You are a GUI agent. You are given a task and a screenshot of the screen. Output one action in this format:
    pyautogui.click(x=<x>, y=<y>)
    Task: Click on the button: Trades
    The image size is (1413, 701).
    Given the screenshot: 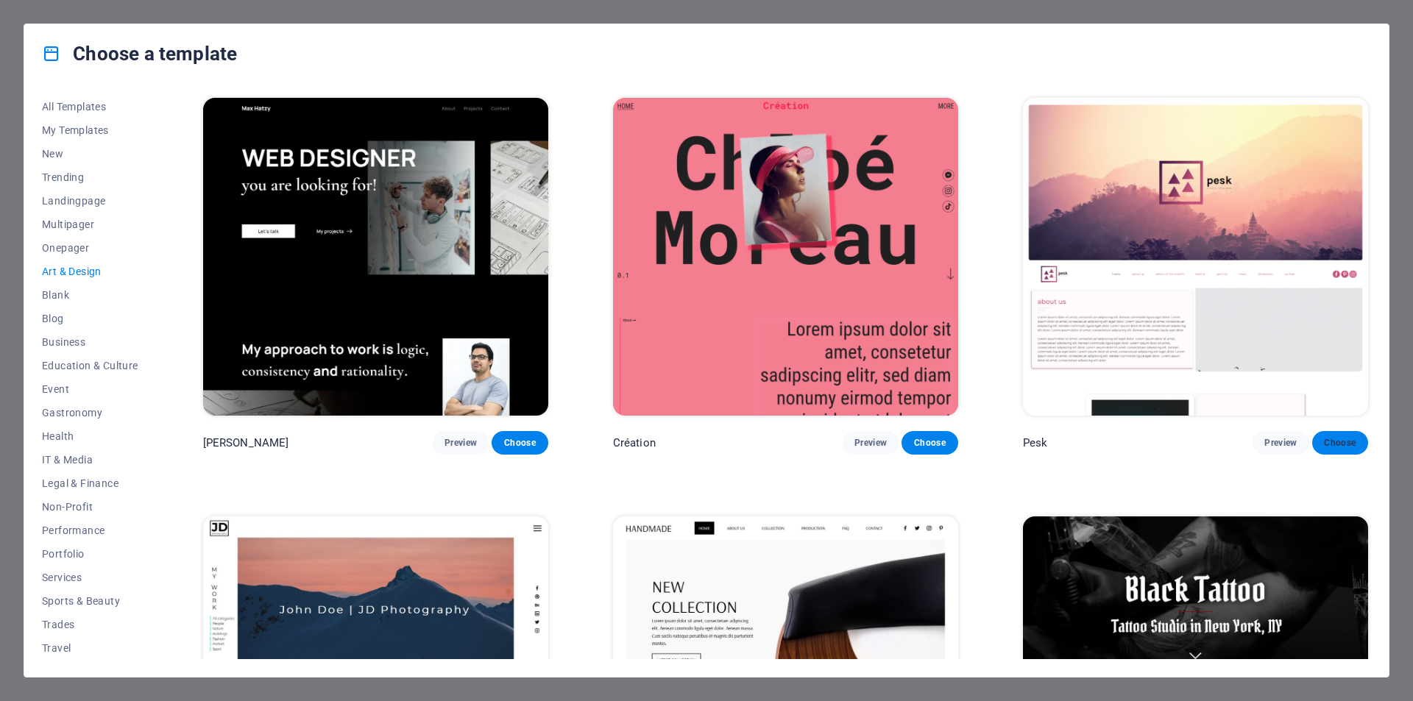 What is the action you would take?
    pyautogui.click(x=90, y=625)
    